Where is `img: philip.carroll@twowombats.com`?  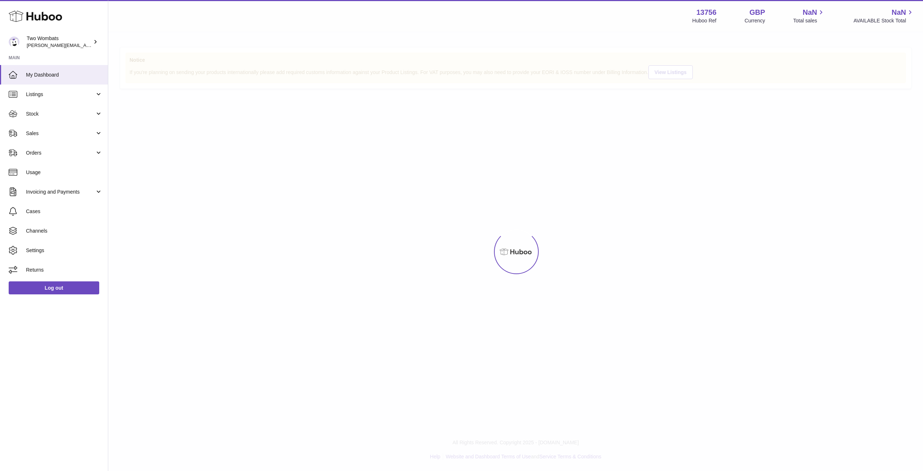
img: philip.carroll@twowombats.com is located at coordinates (14, 42).